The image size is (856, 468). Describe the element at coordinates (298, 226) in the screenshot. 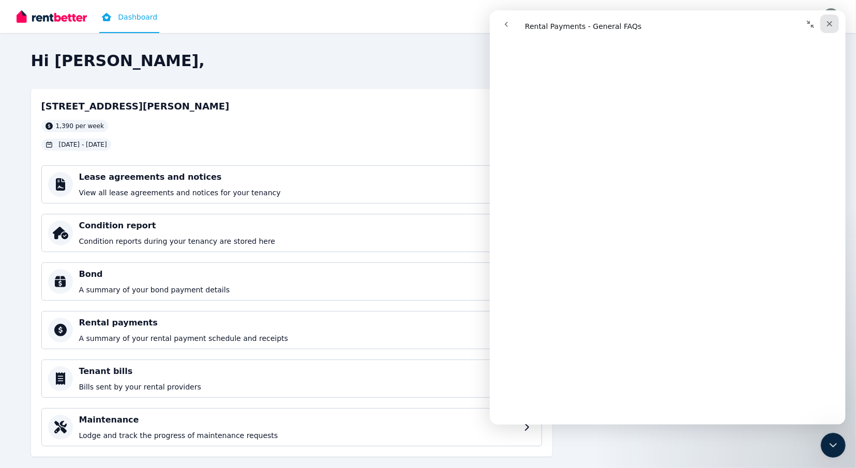

I see `h4: Condition report` at that location.